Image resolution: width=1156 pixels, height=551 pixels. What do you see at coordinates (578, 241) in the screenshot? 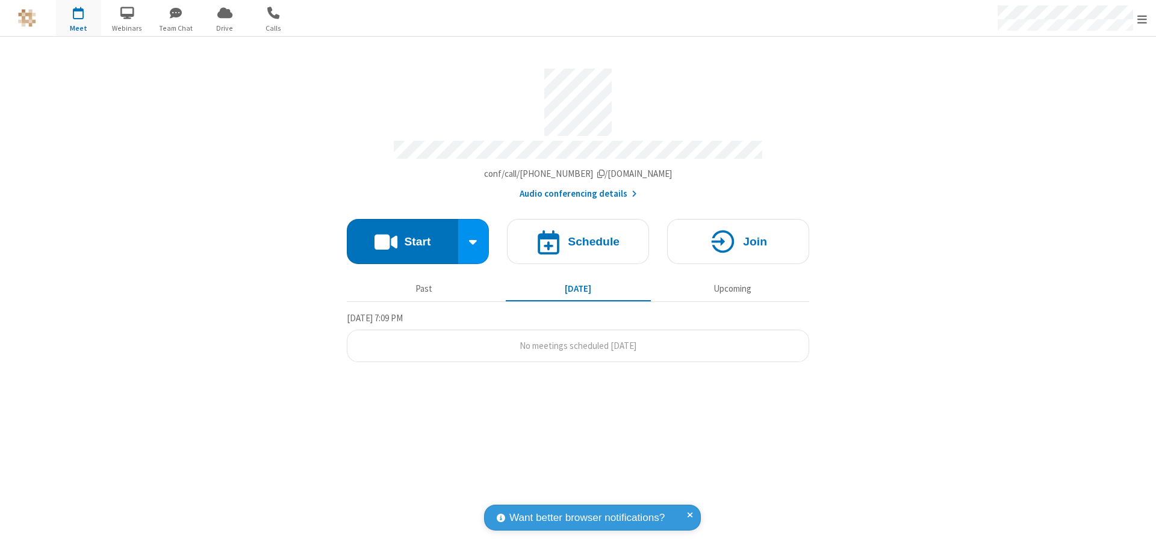
I see `button: Schedule` at bounding box center [578, 241].